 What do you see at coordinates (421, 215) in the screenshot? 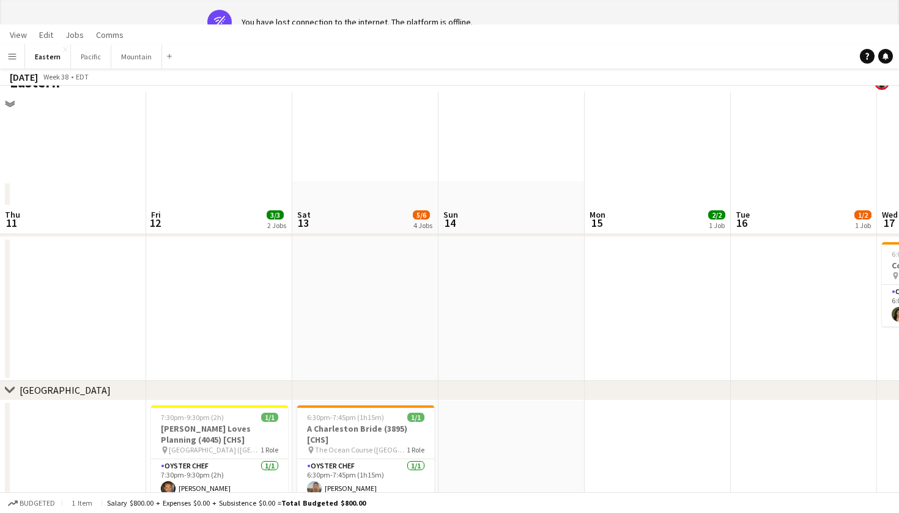
I see `span: 5/6` at bounding box center [421, 215].